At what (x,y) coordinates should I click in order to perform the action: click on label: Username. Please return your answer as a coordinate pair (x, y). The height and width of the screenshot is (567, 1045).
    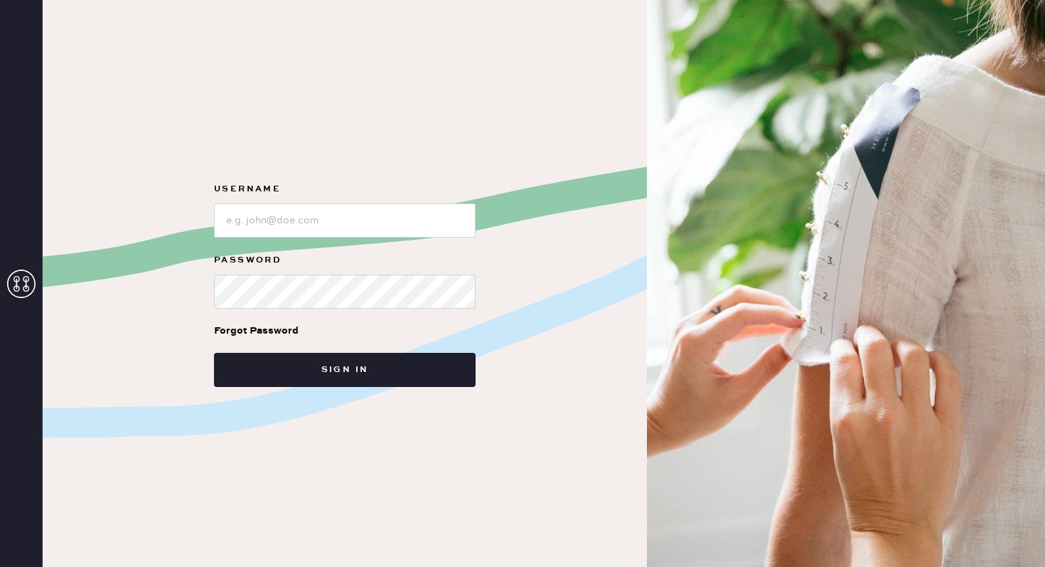
    Looking at the image, I should click on (345, 189).